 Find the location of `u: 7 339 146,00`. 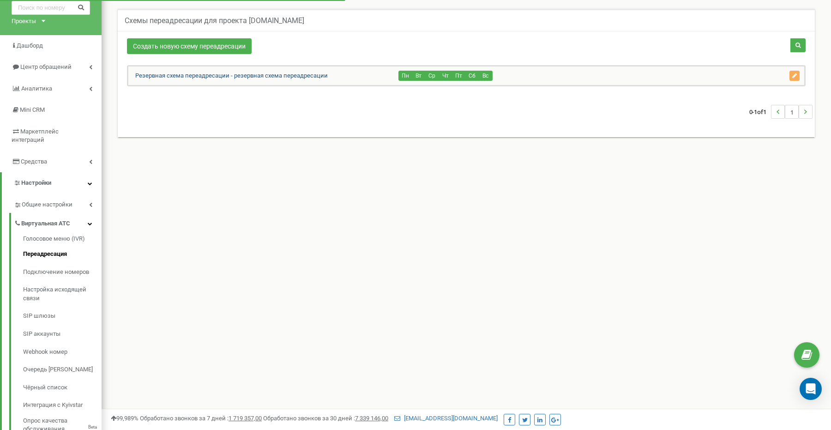

u: 7 339 146,00 is located at coordinates (372, 418).